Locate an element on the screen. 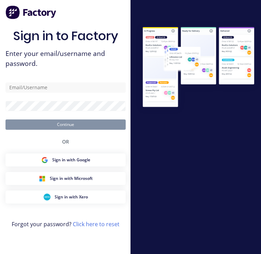 This screenshot has height=254, width=261. span: Forgot your password? is located at coordinates (66, 224).